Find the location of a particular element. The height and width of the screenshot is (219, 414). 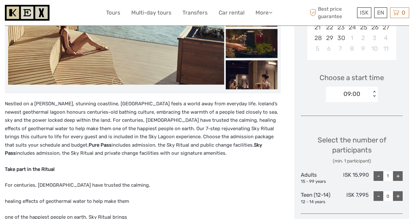

div: 15 - 99 years is located at coordinates (317, 182).